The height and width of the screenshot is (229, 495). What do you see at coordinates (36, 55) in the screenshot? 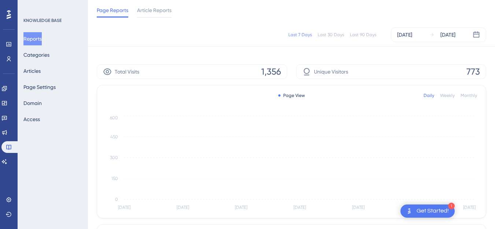
I see `button: Categories` at bounding box center [36, 55].